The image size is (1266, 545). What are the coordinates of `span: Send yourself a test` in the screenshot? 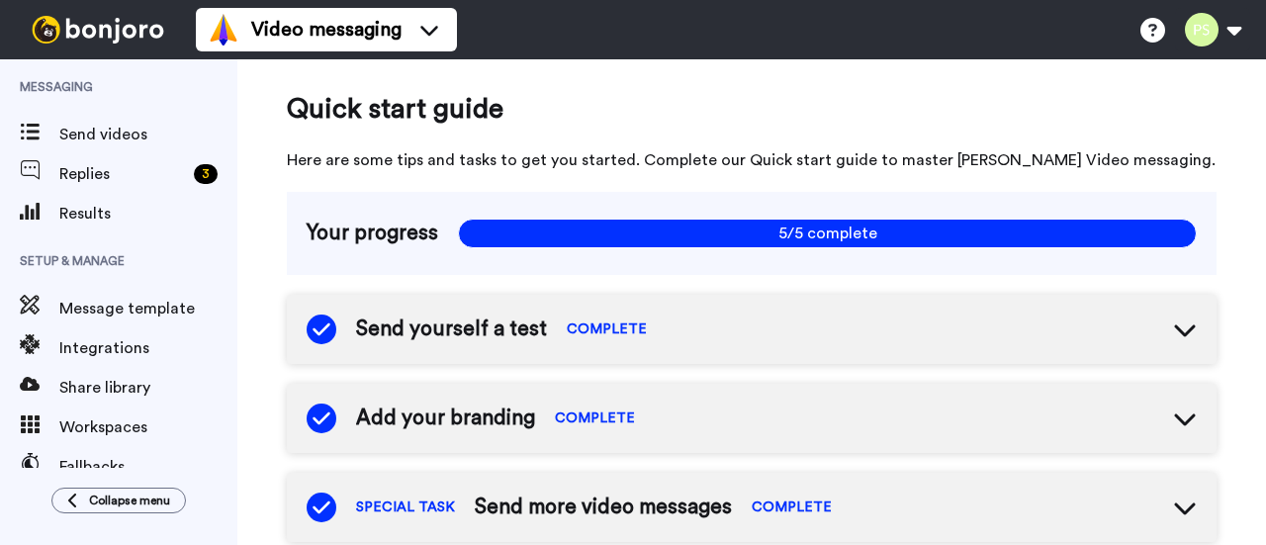 It's located at (451, 329).